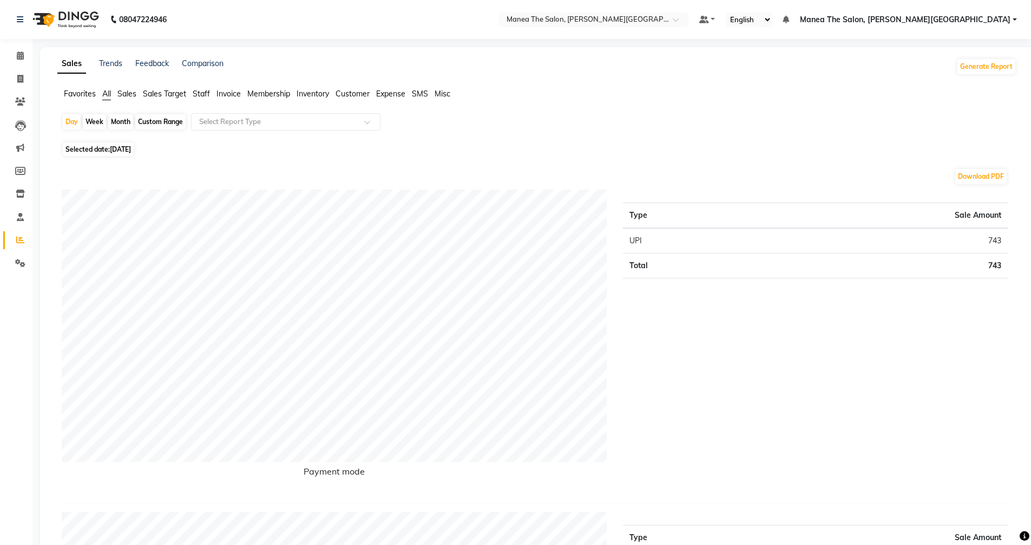 The width and height of the screenshot is (1031, 545). What do you see at coordinates (98, 149) in the screenshot?
I see `span: Selected date:` at bounding box center [98, 149].